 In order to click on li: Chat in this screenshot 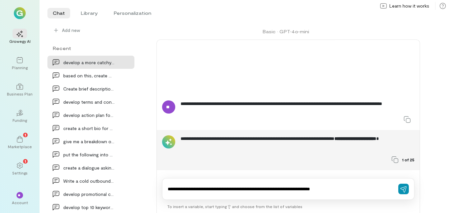, I will do `click(59, 13)`.